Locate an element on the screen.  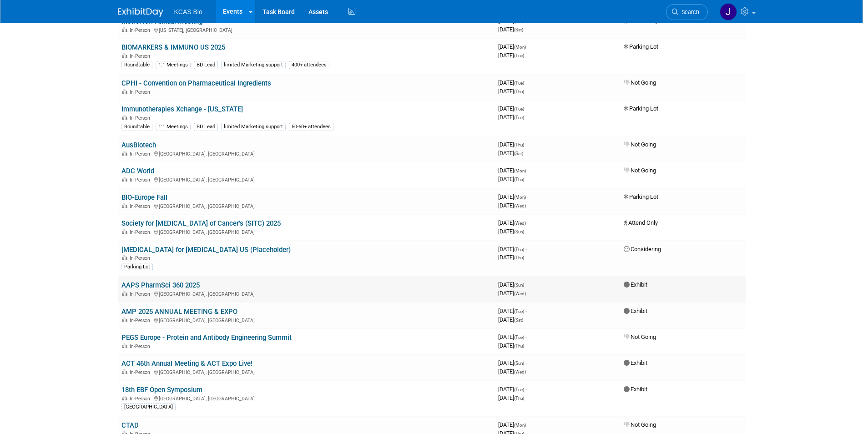
div: 50-60+ attendees is located at coordinates (311, 127).